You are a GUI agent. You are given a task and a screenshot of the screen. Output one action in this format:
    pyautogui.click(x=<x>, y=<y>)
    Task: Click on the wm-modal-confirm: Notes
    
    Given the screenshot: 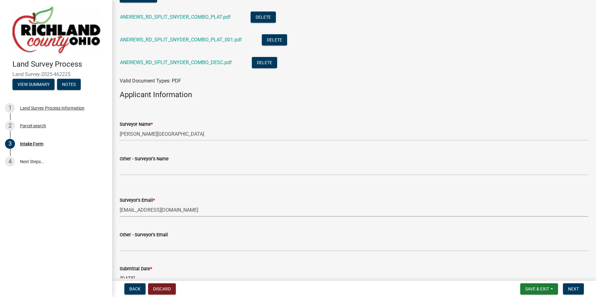 What is the action you would take?
    pyautogui.click(x=69, y=85)
    